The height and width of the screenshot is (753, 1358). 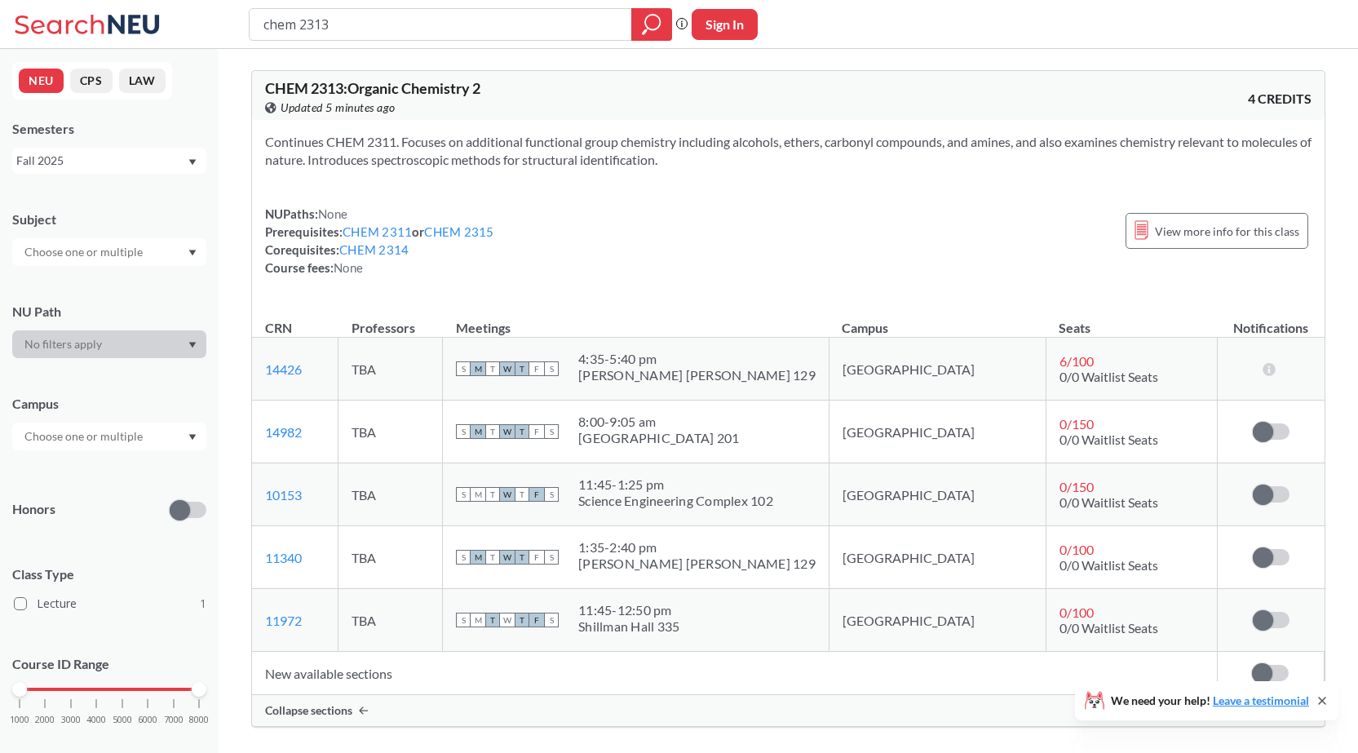 What do you see at coordinates (373, 88) in the screenshot?
I see `span: CHEM 2313 : Organic Chemistry 2` at bounding box center [373, 88].